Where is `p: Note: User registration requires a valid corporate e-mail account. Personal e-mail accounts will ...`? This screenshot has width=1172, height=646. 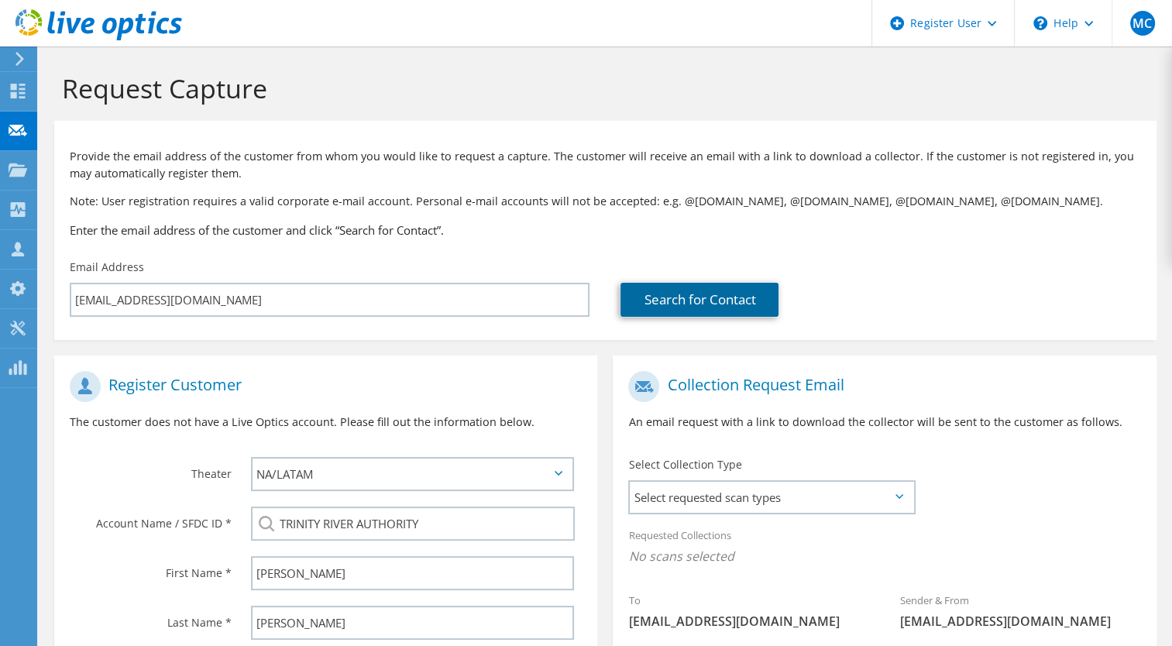 p: Note: User registration requires a valid corporate e-mail account. Personal e-mail accounts will ... is located at coordinates (605, 201).